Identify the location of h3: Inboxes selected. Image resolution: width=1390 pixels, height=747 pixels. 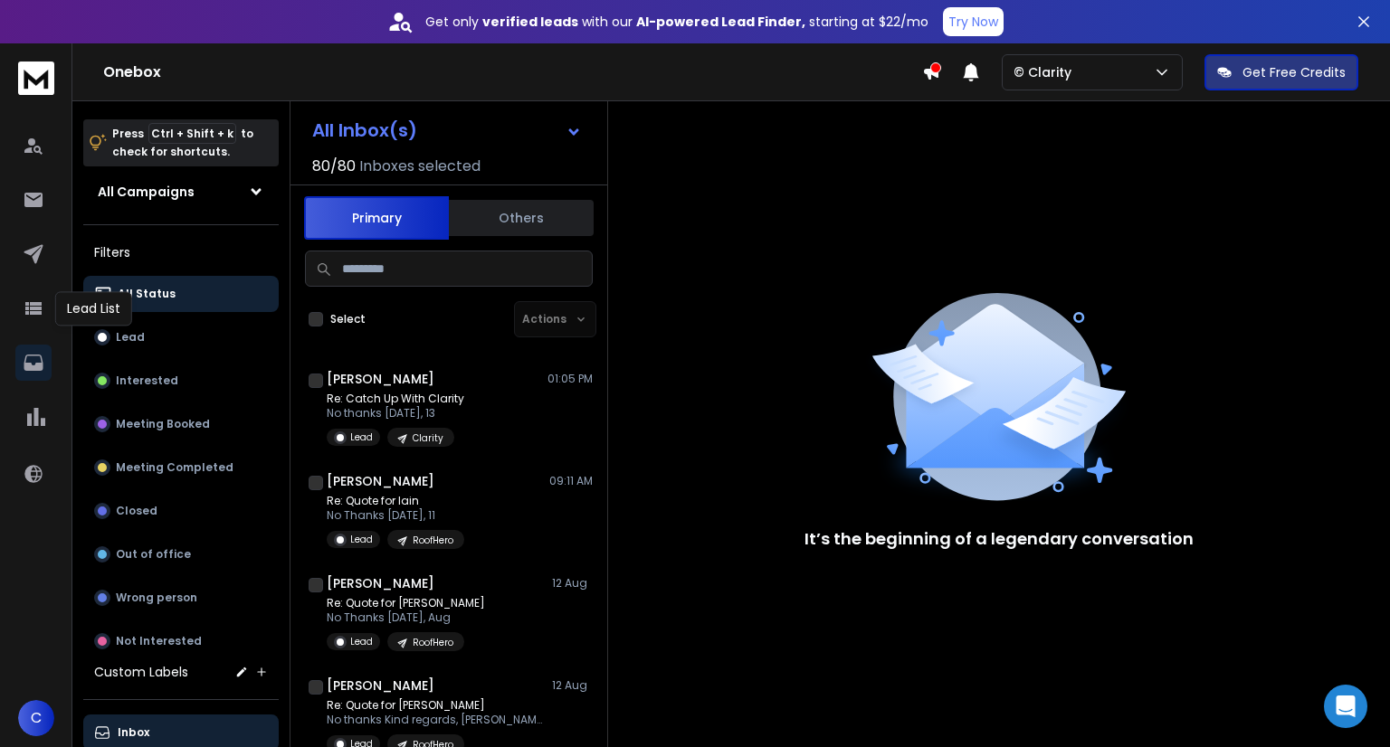
(420, 166).